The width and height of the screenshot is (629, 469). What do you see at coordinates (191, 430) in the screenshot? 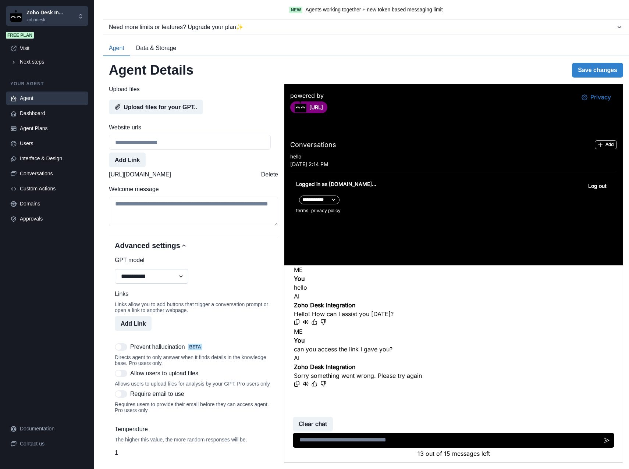
I see `label: Temperature` at bounding box center [191, 430].